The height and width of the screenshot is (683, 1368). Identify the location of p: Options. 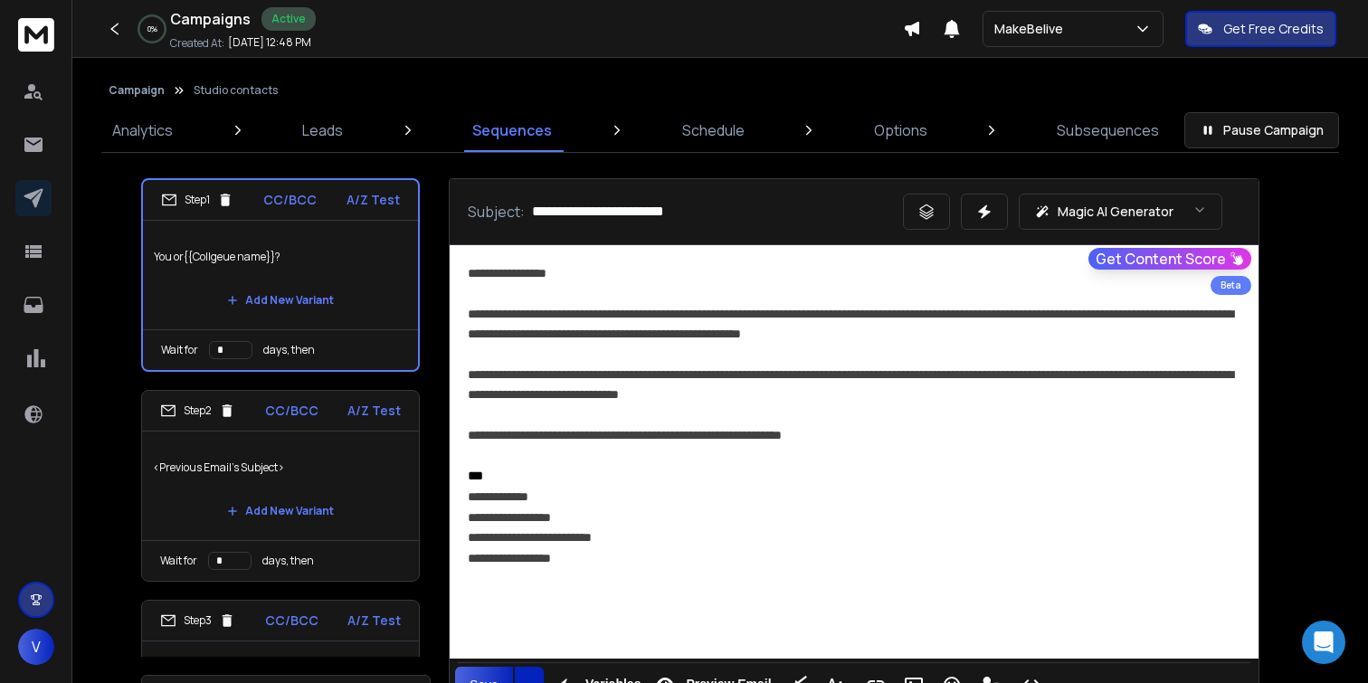
(901, 130).